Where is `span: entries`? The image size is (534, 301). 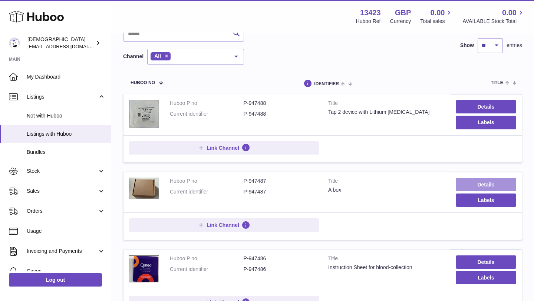 span: entries is located at coordinates (514, 45).